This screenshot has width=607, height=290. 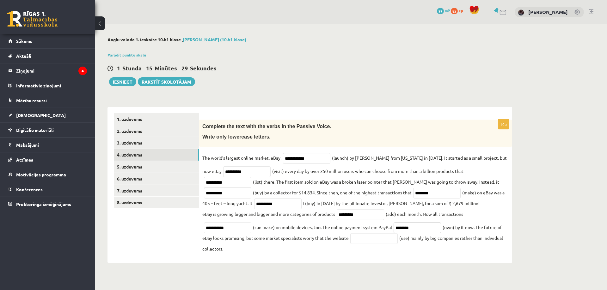 I want to click on legend: Informatīvie ziņojumi, so click(x=51, y=86).